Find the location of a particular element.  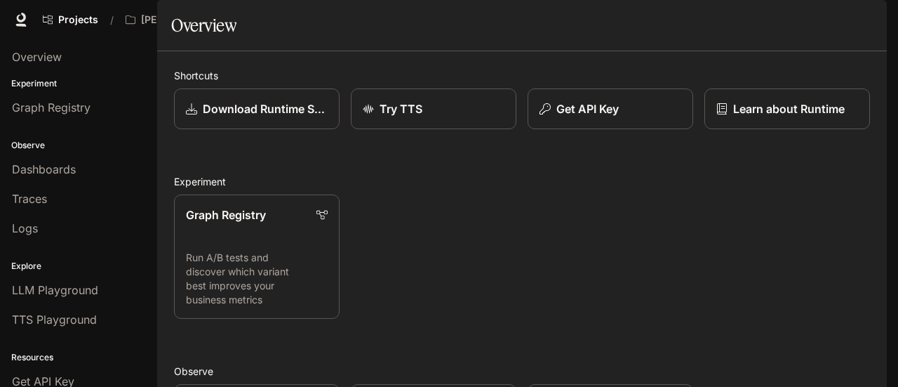

p: Download Runtime SDK is located at coordinates (265, 109).